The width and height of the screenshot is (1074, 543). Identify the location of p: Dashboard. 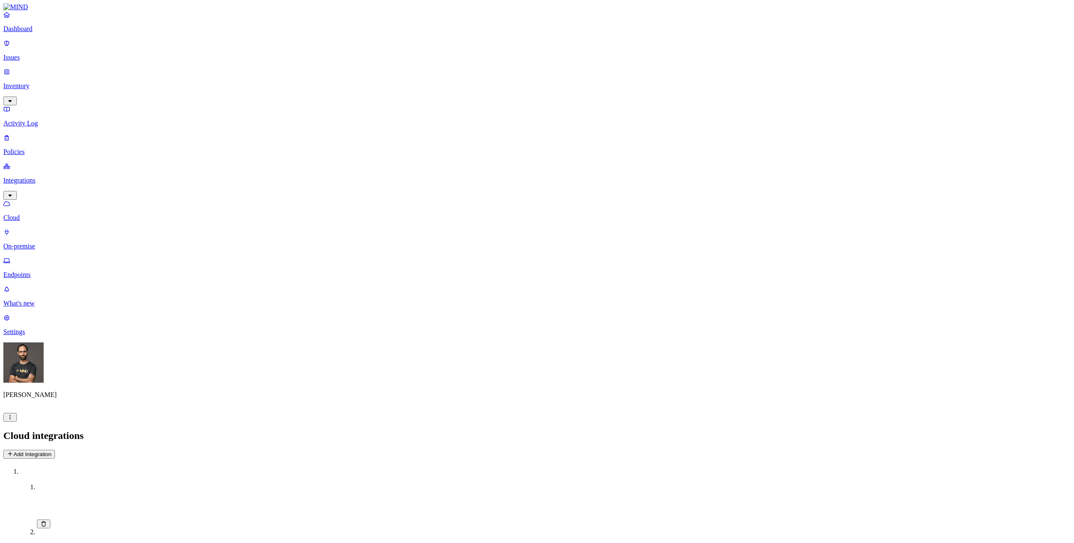
(537, 29).